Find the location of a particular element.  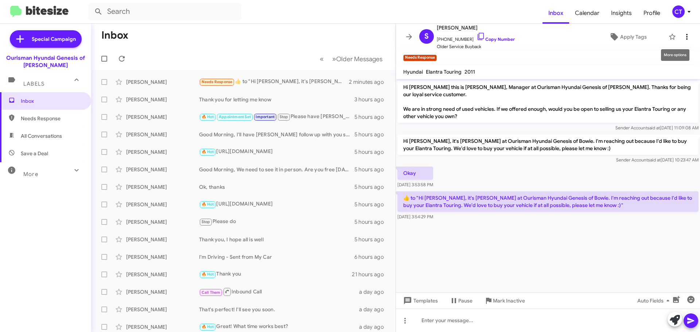

h1: Inbox is located at coordinates (115, 35).